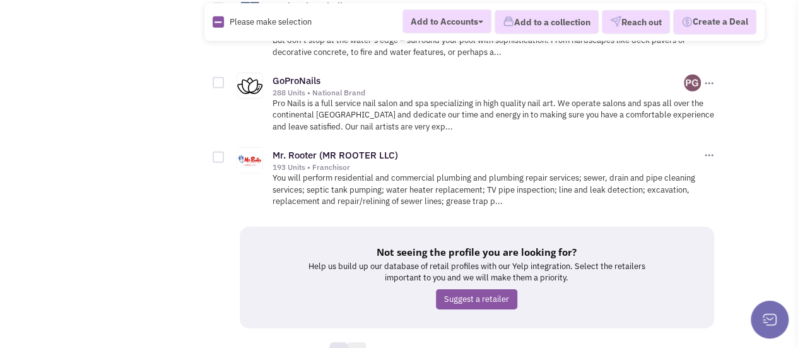  I want to click on img: Rectangle.png, so click(218, 22).